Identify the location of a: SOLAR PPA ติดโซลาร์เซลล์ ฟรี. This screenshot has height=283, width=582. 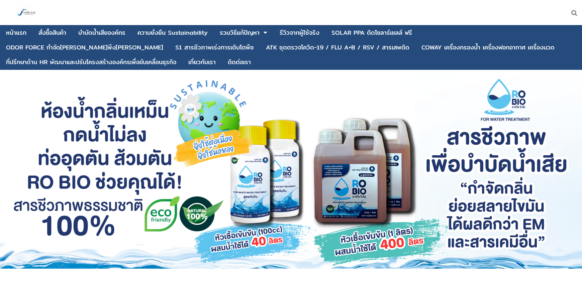
(372, 33).